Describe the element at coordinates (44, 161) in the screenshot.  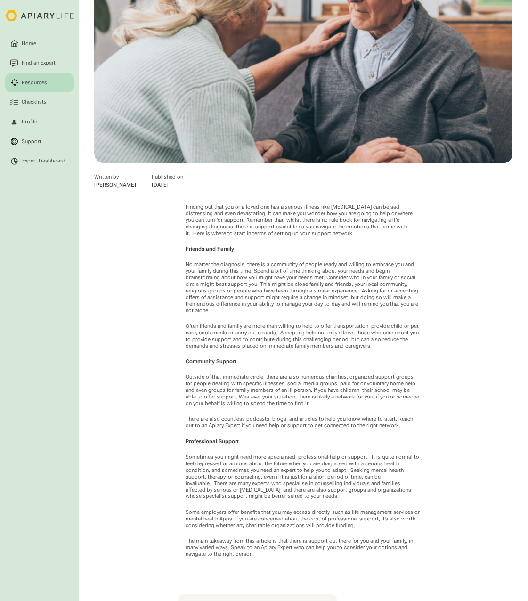
I see `div: Expert Dashboard` at that location.